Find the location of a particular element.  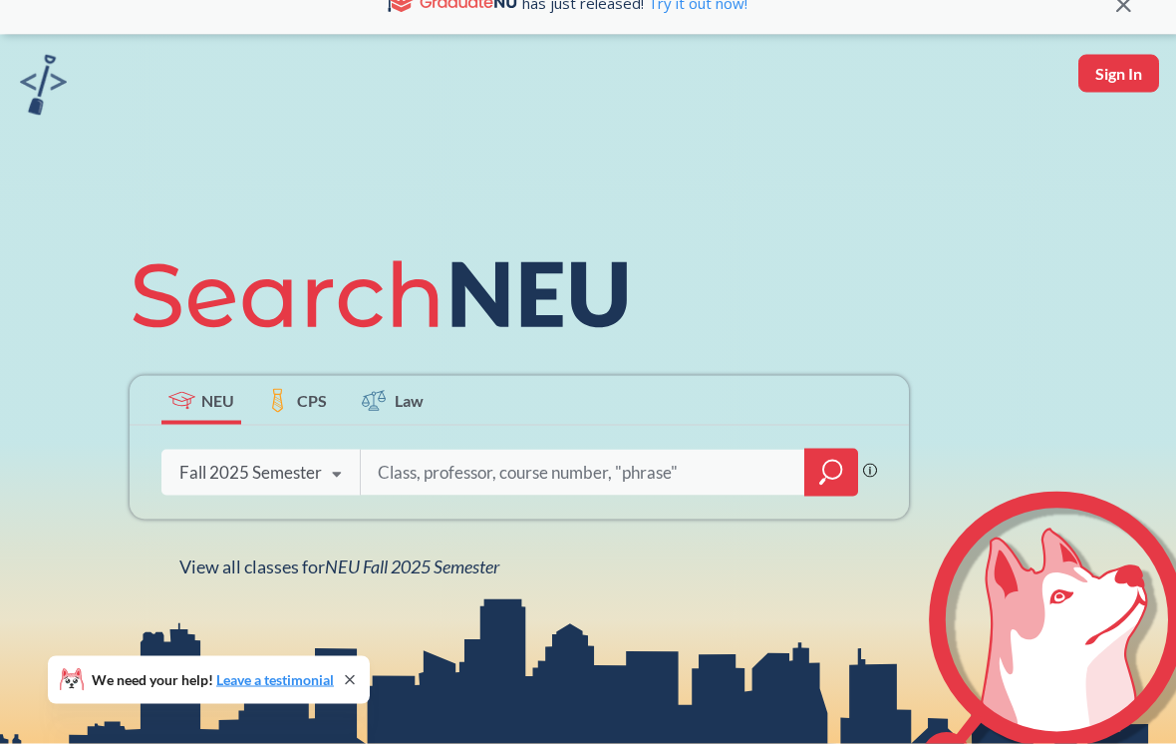

span: CPS is located at coordinates (312, 400).